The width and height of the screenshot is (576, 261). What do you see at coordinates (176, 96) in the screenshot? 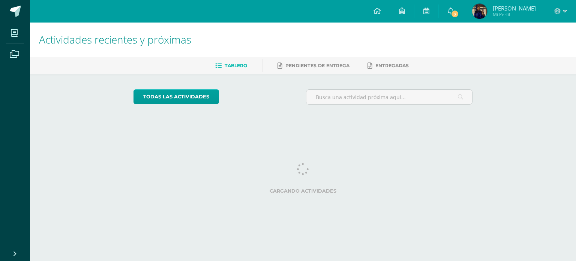
I see `a: todas las Actividades` at bounding box center [176, 96].